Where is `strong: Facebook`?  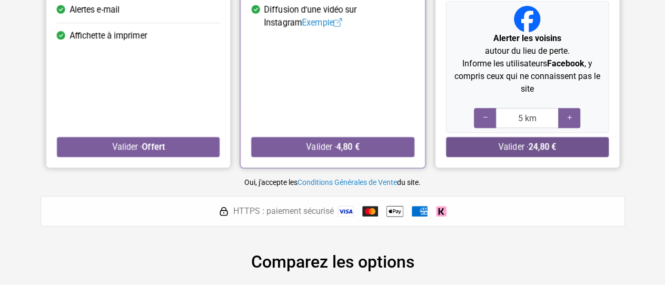 strong: Facebook is located at coordinates (565, 63).